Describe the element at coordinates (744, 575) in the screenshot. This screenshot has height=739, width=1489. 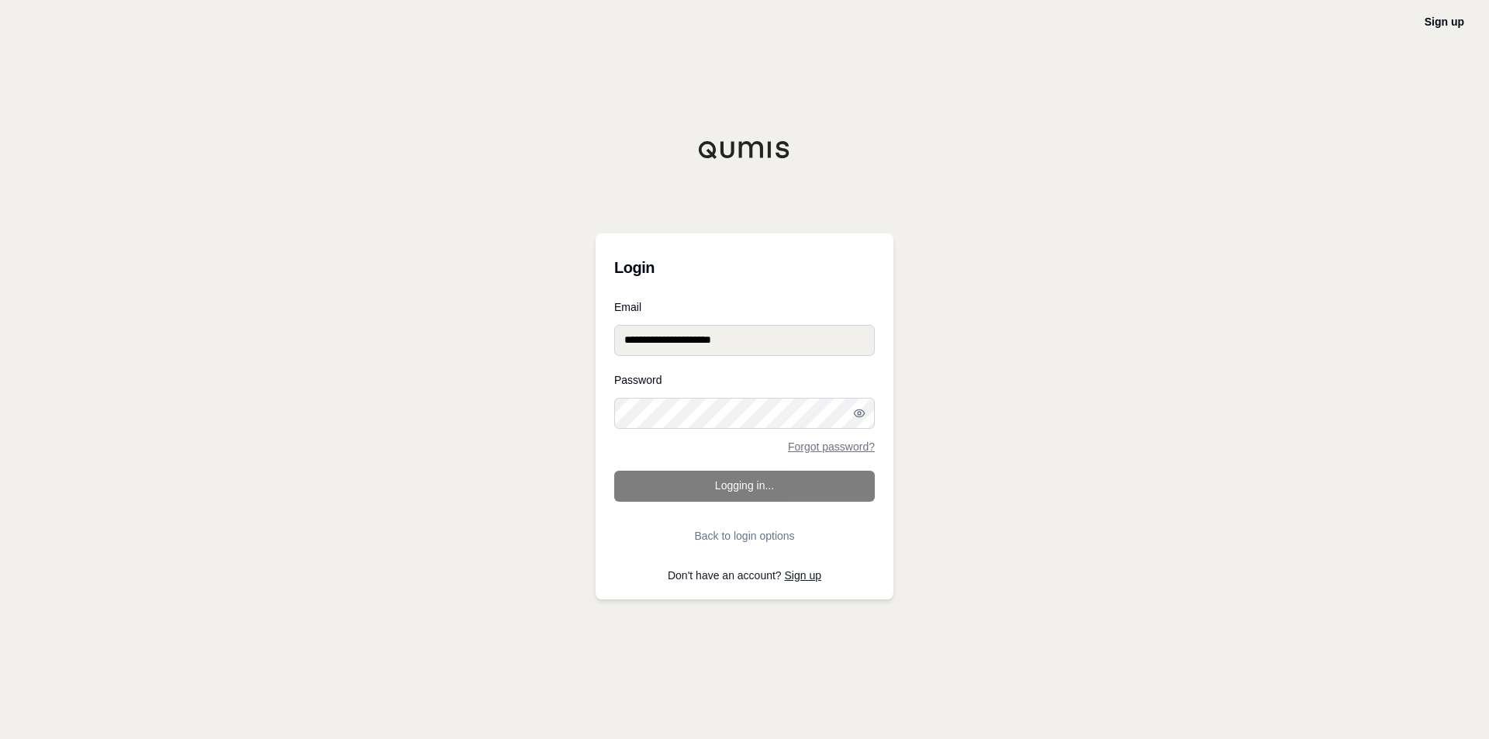
I see `p: Don't have an account?` at that location.